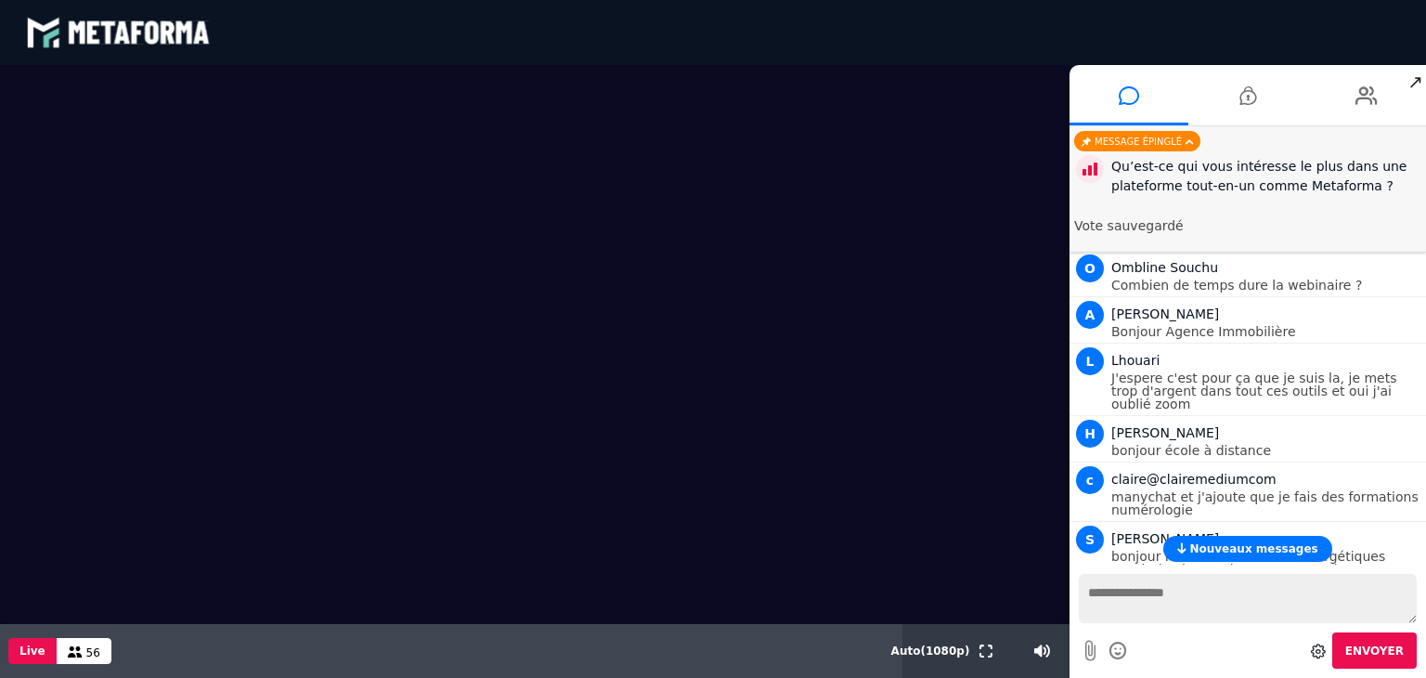 The image size is (1426, 678). What do you see at coordinates (1137, 141) in the screenshot?
I see `div: Message épinglé` at bounding box center [1137, 141].